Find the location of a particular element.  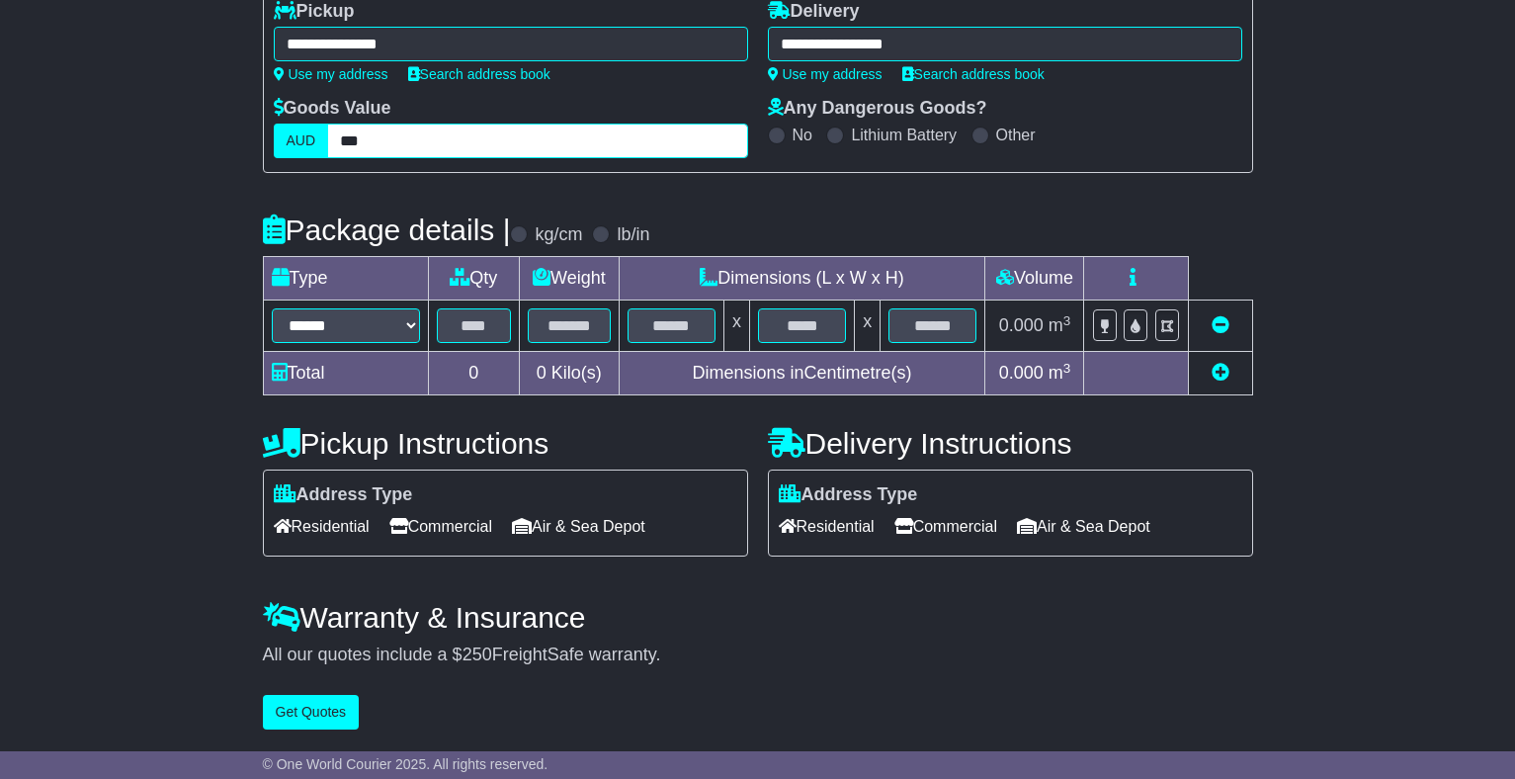

label: Other is located at coordinates (1016, 134).